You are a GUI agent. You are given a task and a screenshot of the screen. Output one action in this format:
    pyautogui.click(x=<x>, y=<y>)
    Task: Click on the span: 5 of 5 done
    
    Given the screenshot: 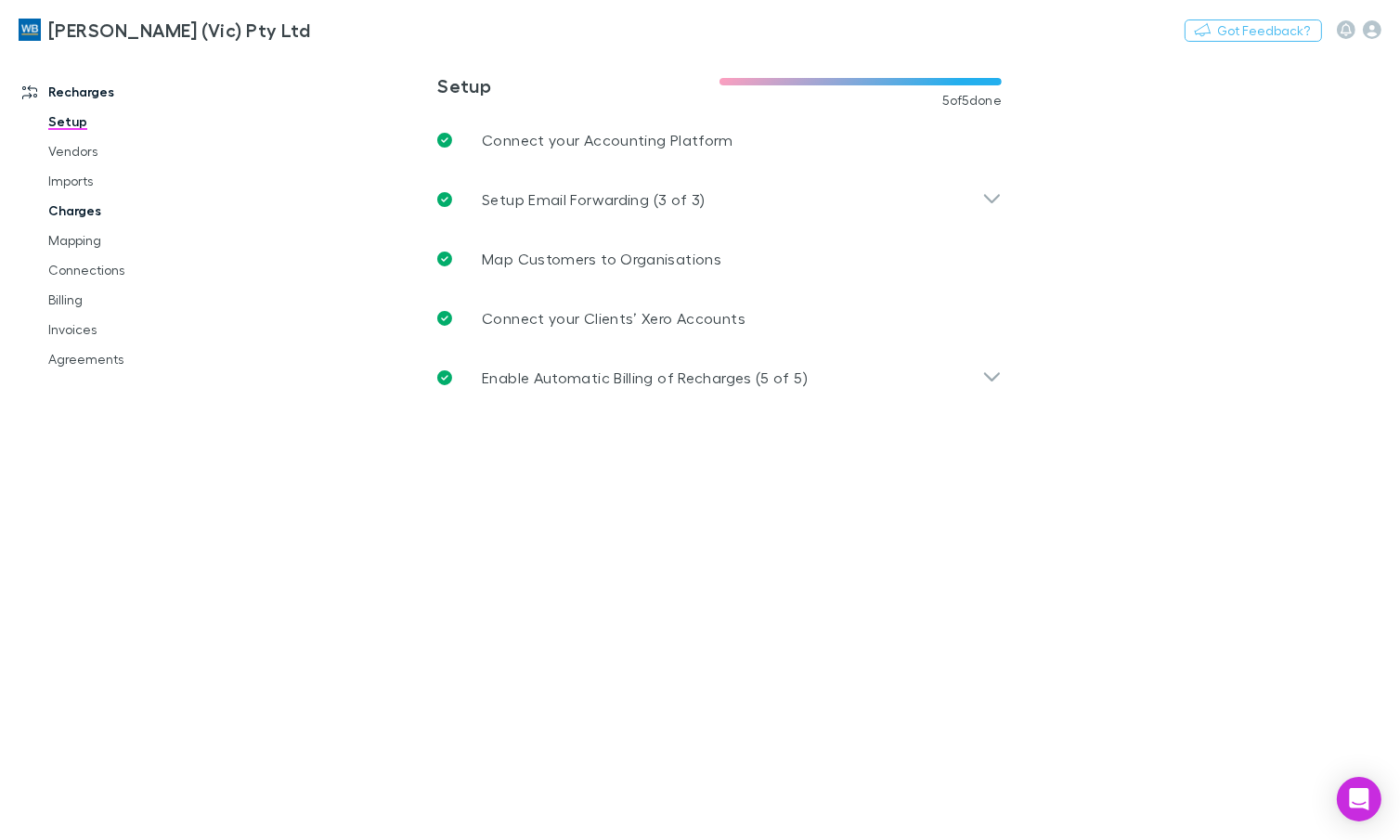 What is the action you would take?
    pyautogui.click(x=973, y=100)
    